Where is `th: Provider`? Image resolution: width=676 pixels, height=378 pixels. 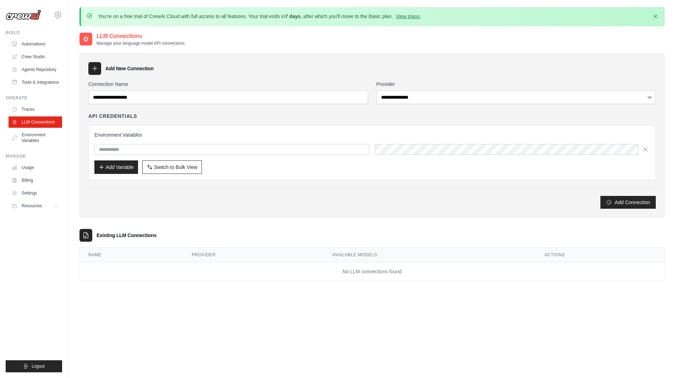 th: Provider is located at coordinates (254, 255).